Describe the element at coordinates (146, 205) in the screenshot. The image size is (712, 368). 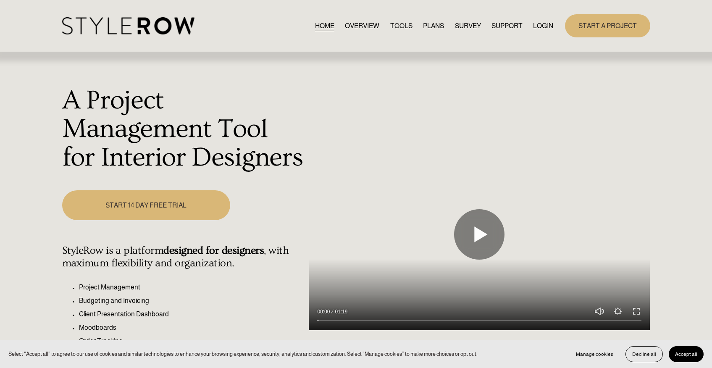
I see `a: START 14 DAY FREE TRIAL` at that location.